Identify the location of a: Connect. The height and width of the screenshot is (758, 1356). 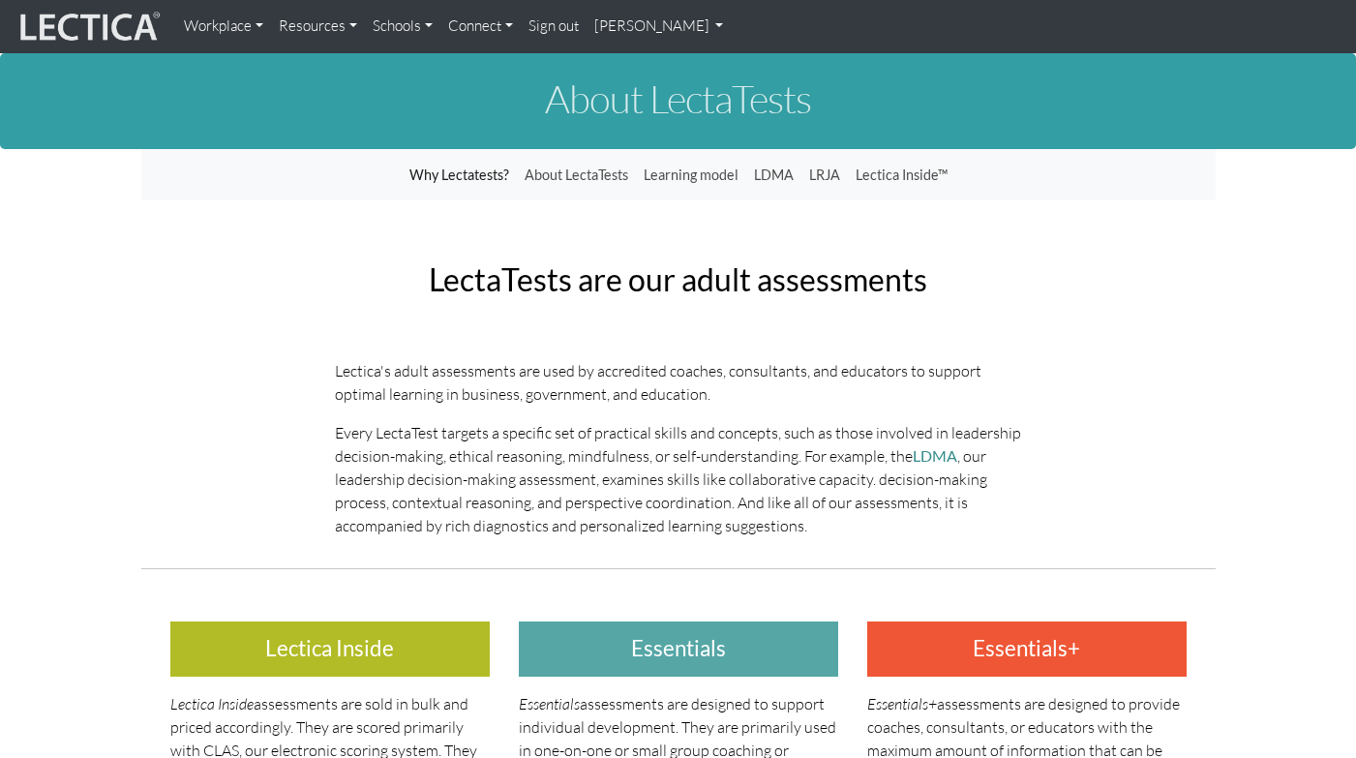
(480, 26).